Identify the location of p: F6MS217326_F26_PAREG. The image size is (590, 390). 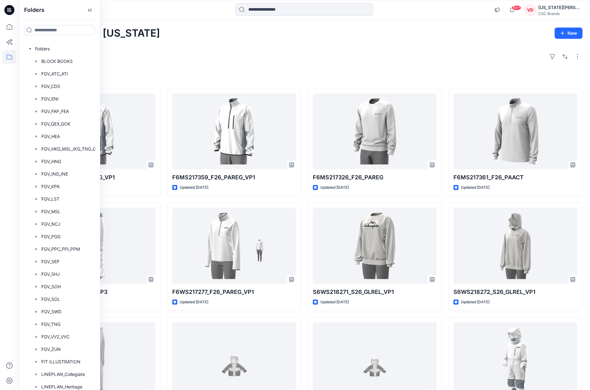
(375, 178).